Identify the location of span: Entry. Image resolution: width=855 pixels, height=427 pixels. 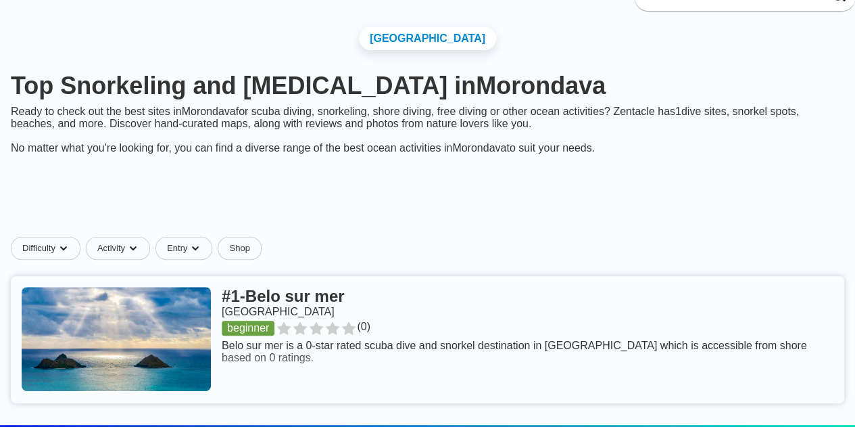
(177, 248).